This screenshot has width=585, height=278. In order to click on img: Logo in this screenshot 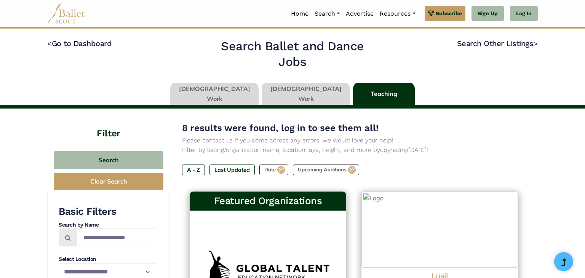, I will do `click(439, 230)`.